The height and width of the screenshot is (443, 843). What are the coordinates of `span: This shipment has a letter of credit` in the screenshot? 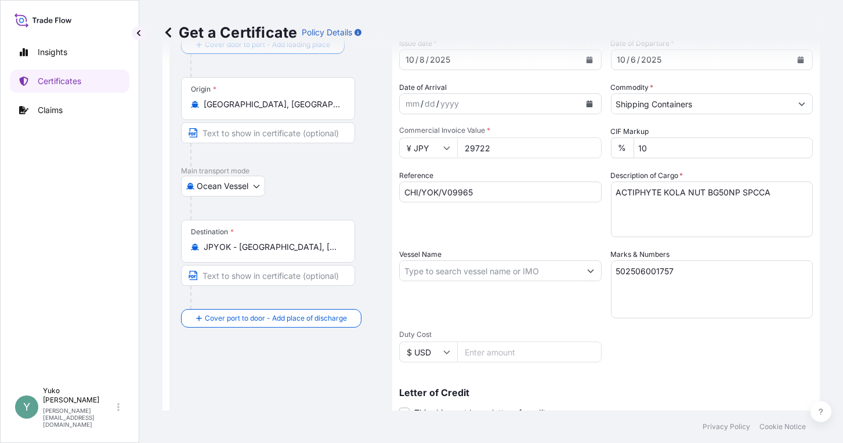 It's located at (480, 413).